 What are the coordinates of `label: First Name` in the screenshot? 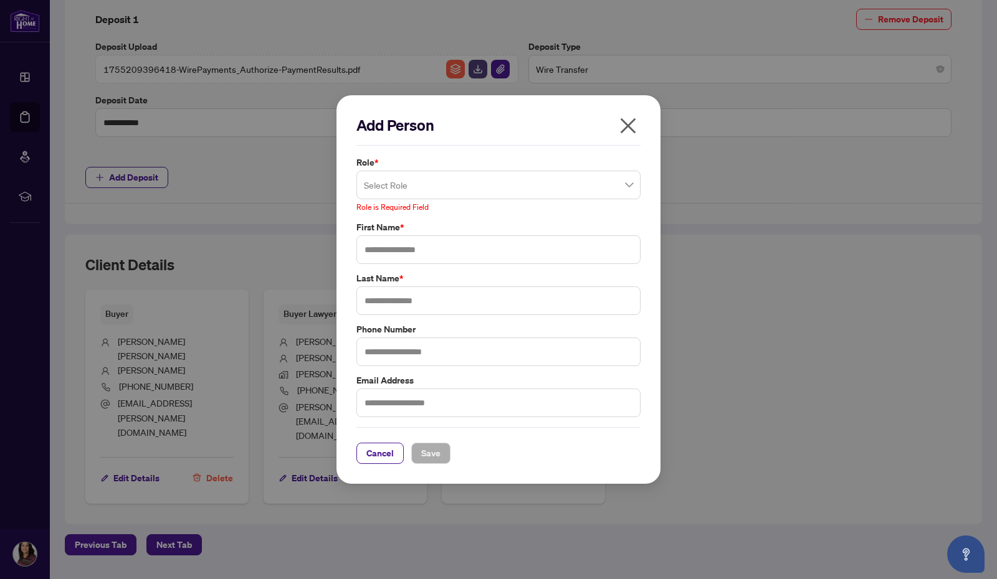 It's located at (498, 227).